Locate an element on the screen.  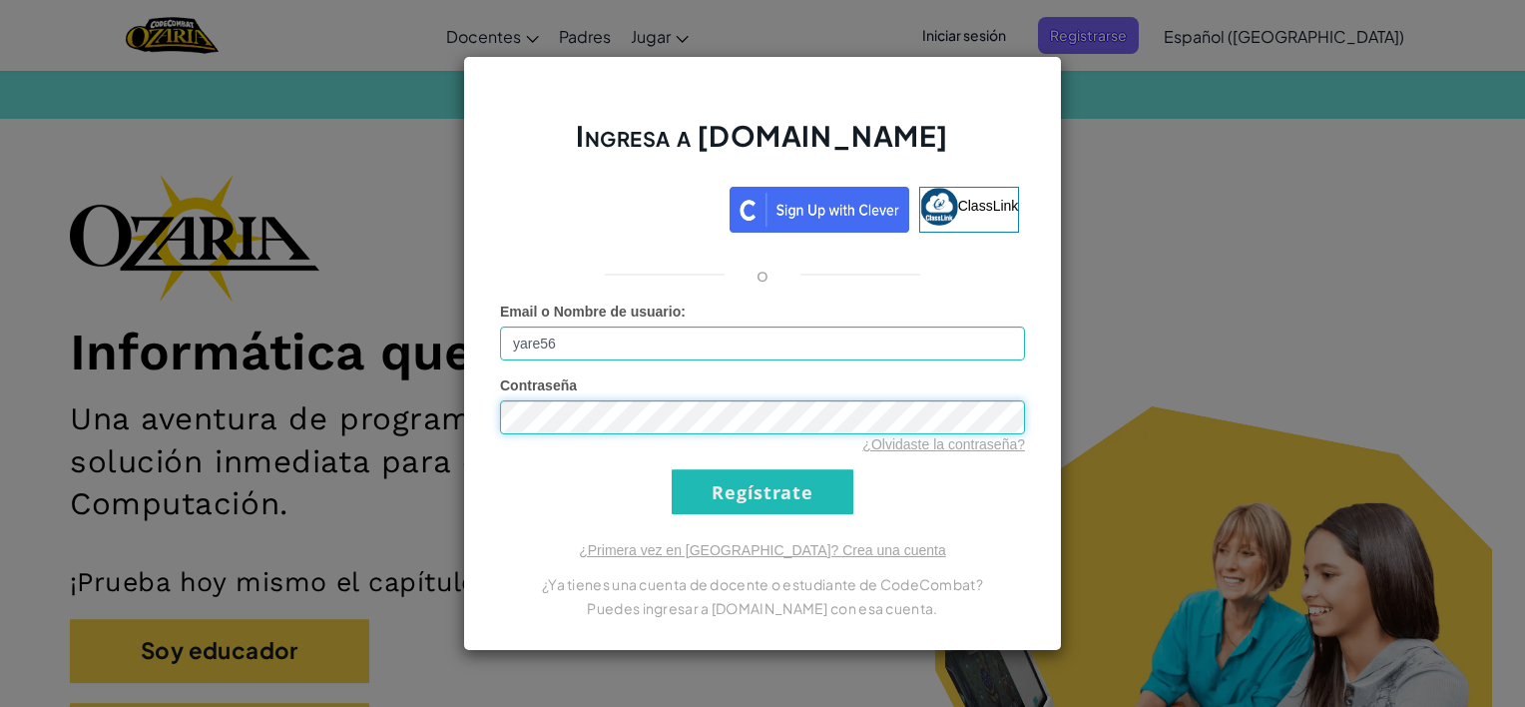
span: ClassLink is located at coordinates (988, 206).